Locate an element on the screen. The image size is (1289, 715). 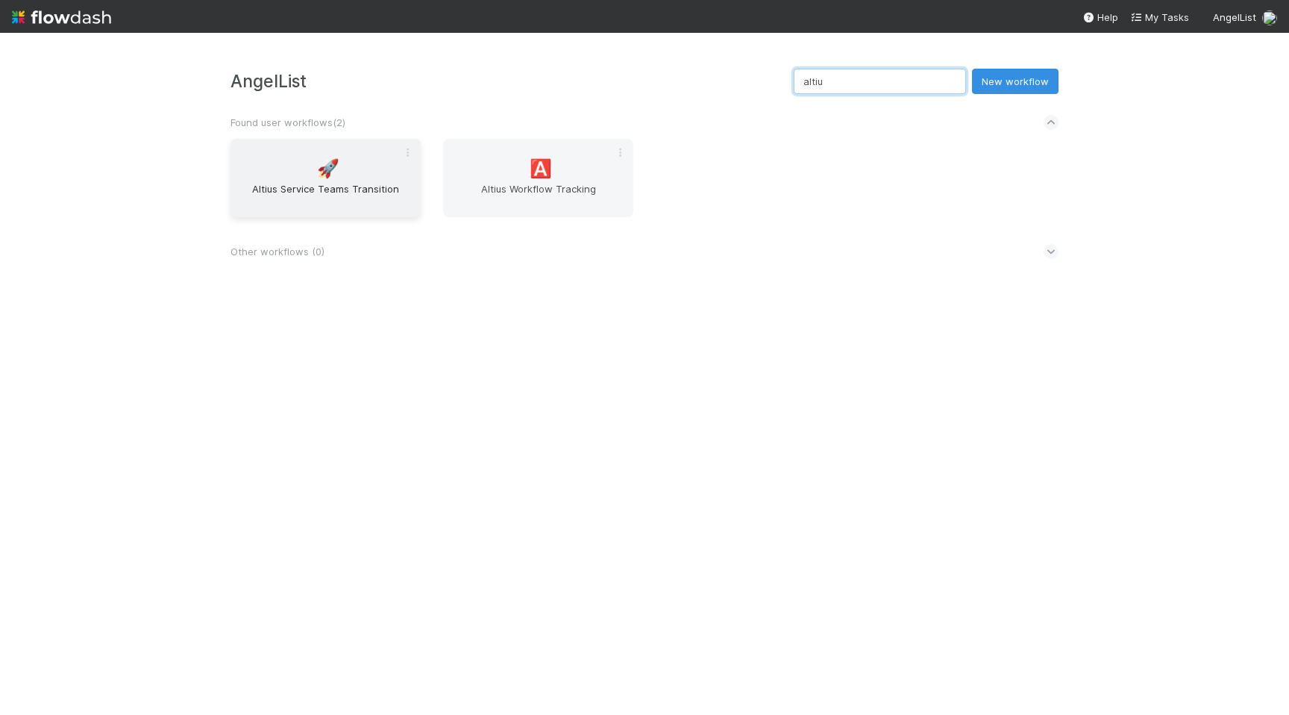
span: AngelList is located at coordinates (1235, 17).